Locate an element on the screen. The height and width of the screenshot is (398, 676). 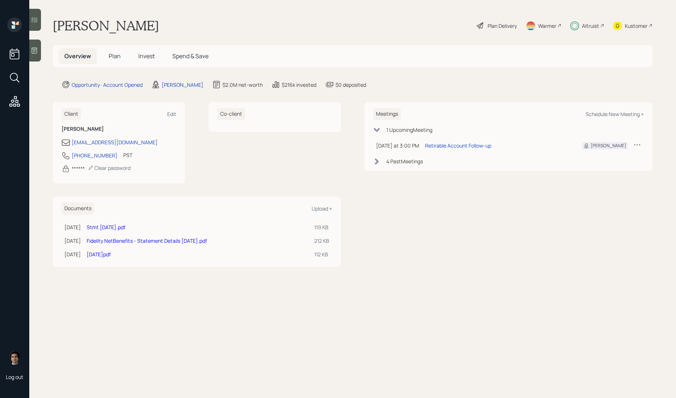
span: Plan is located at coordinates (115, 56).